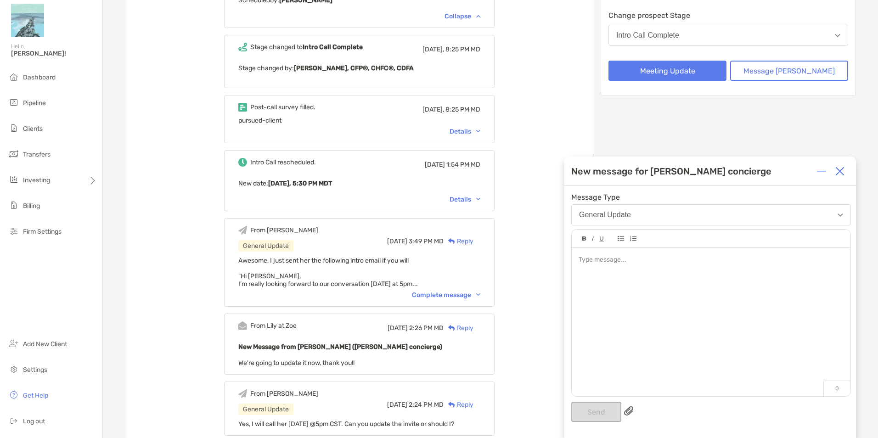 This screenshot has width=878, height=438. I want to click on span: Add New Client, so click(45, 344).